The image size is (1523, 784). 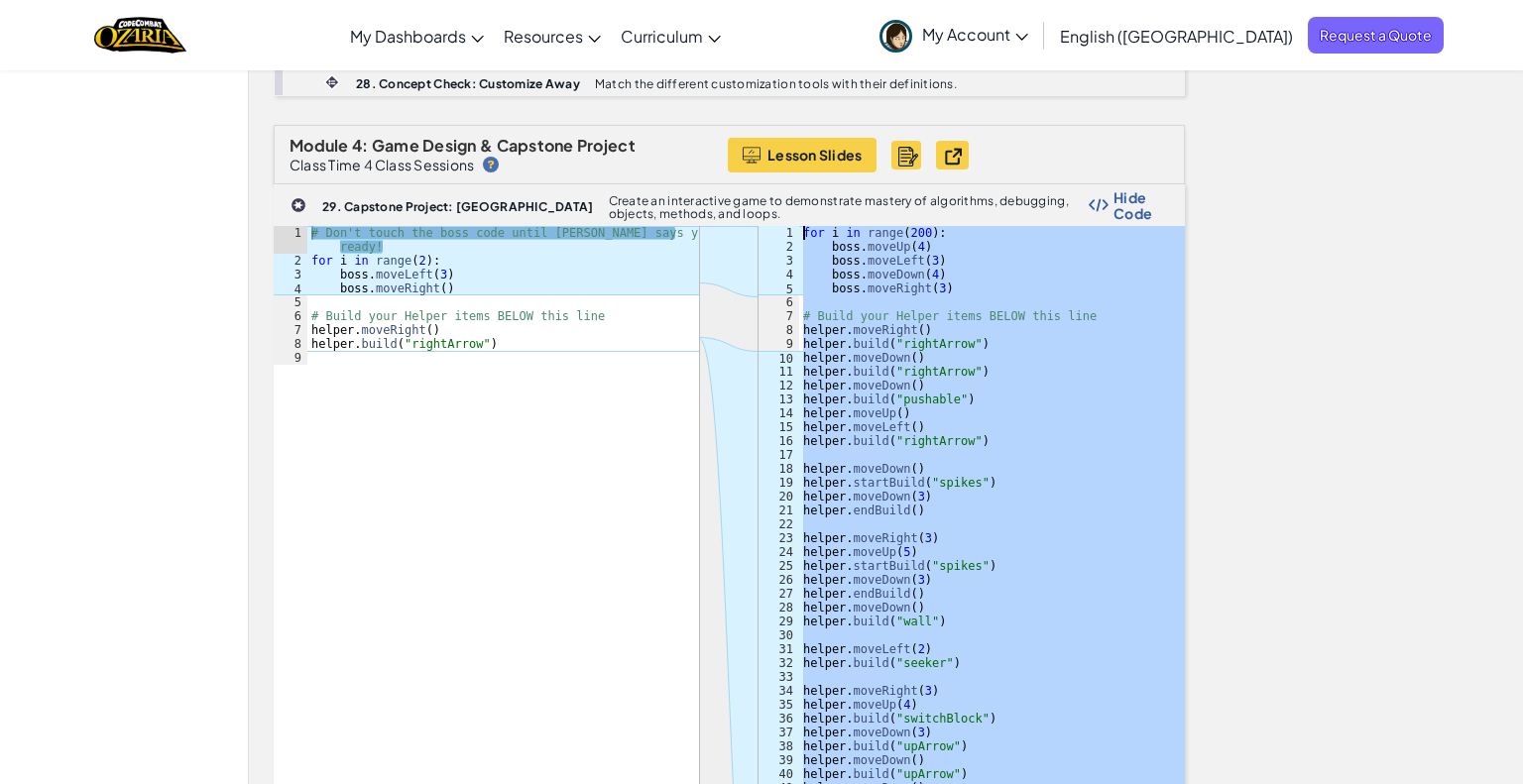 What do you see at coordinates (408, 36) in the screenshot?
I see `span: My Dashboards` at bounding box center [408, 36].